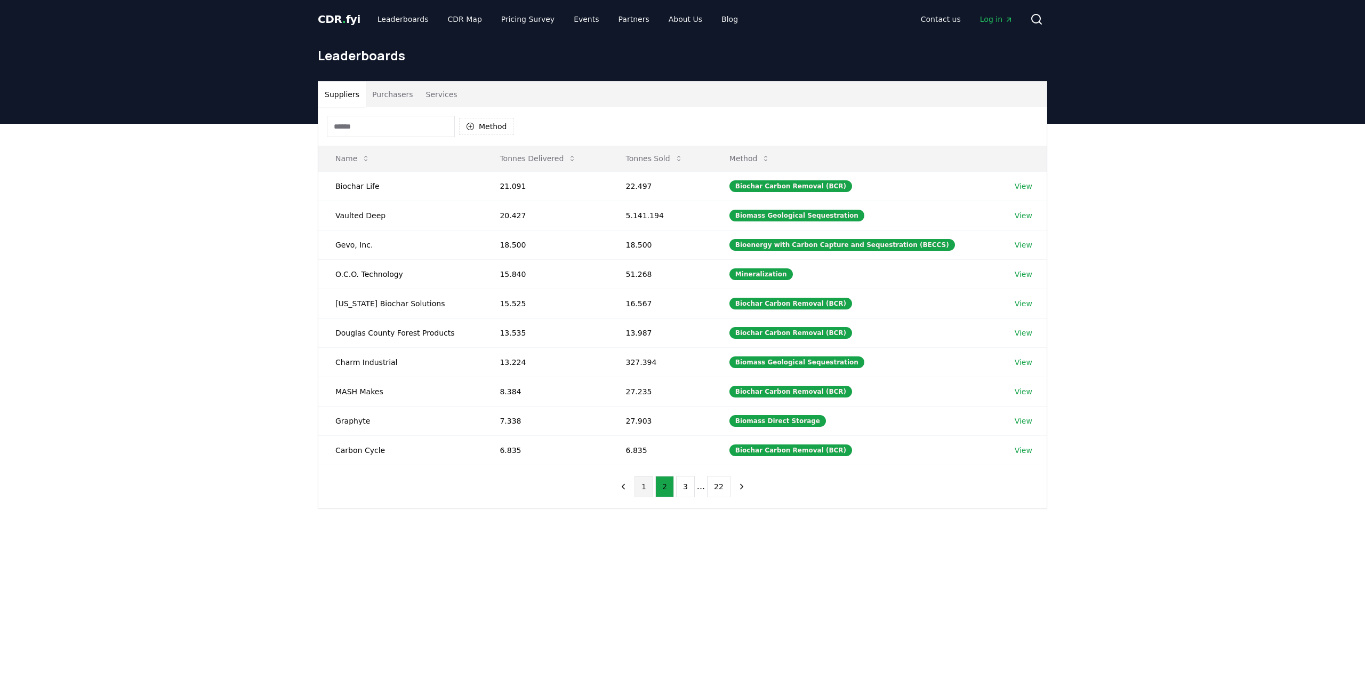  I want to click on button: next page, so click(742, 486).